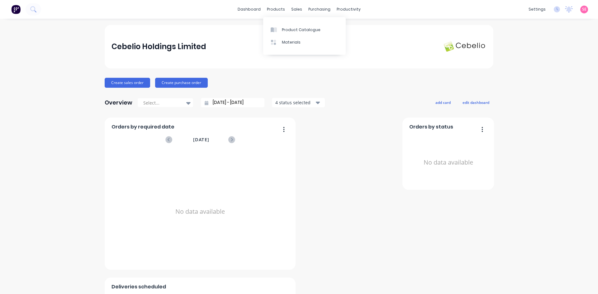 Image resolution: width=598 pixels, height=294 pixels. Describe the element at coordinates (476, 102) in the screenshot. I see `button: edit dashboard` at that location.